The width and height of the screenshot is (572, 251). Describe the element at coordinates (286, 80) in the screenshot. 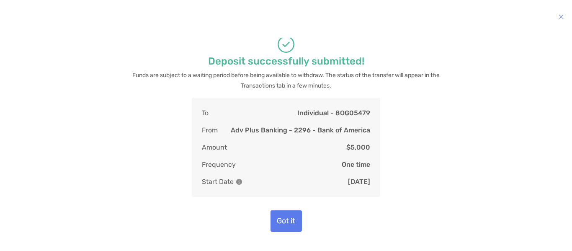

I see `p: Funds are subject to a waiting period before being available to withdraw. The status of the trans...` at that location.